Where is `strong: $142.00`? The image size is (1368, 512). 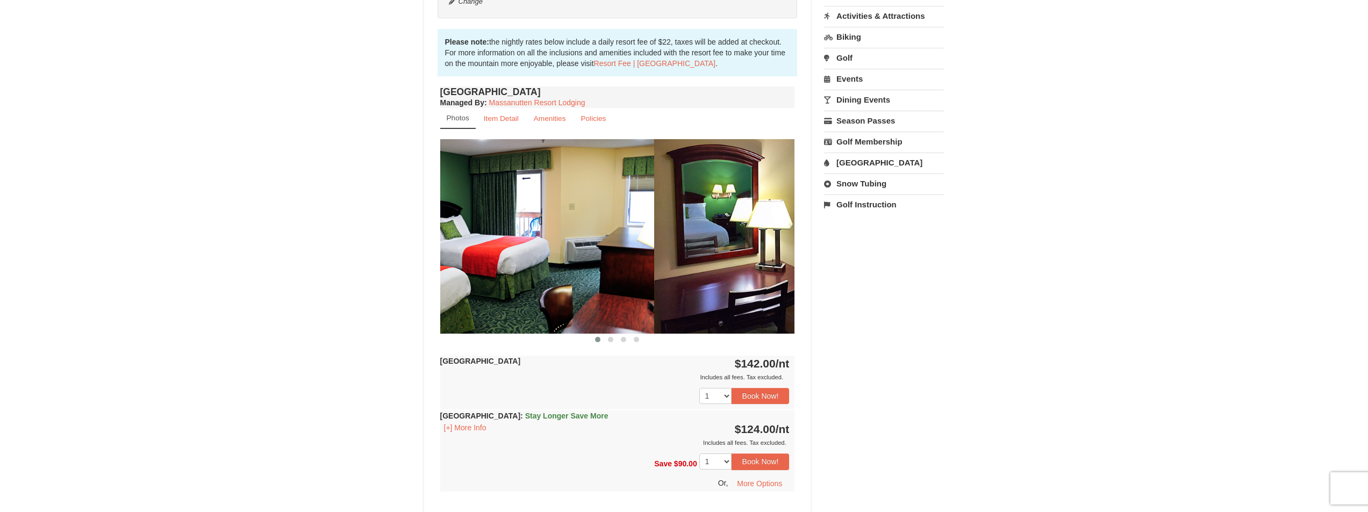 strong: $142.00 is located at coordinates (762, 363).